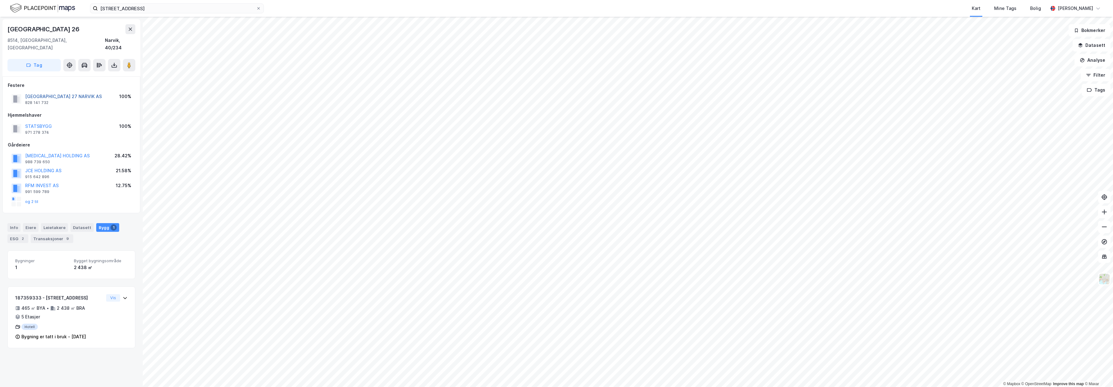  I want to click on div: 5 Etasjer, so click(31, 317).